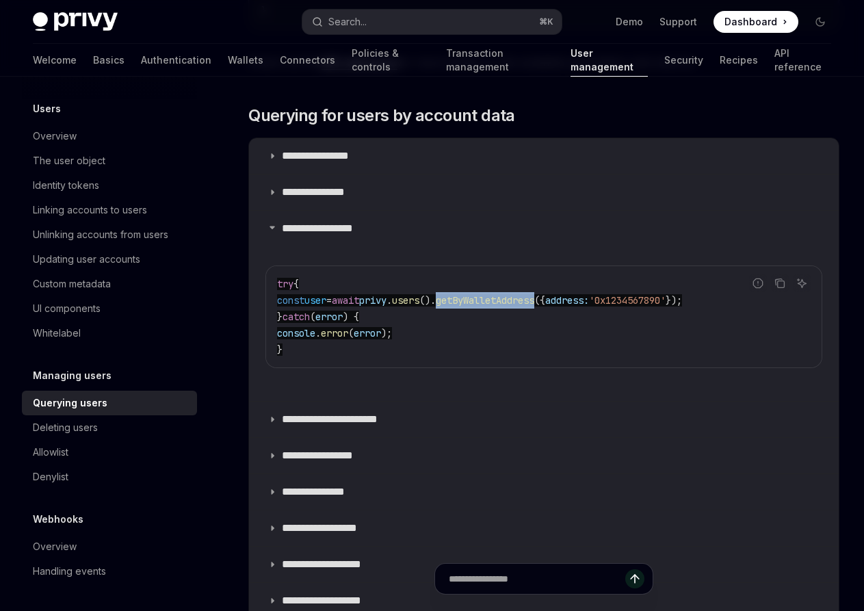 The height and width of the screenshot is (611, 864). I want to click on span: try, so click(285, 284).